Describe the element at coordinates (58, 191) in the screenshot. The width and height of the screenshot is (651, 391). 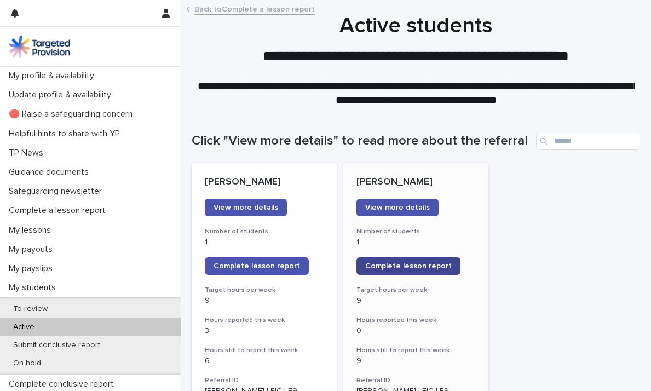
I see `p: Safeguarding newsletter` at that location.